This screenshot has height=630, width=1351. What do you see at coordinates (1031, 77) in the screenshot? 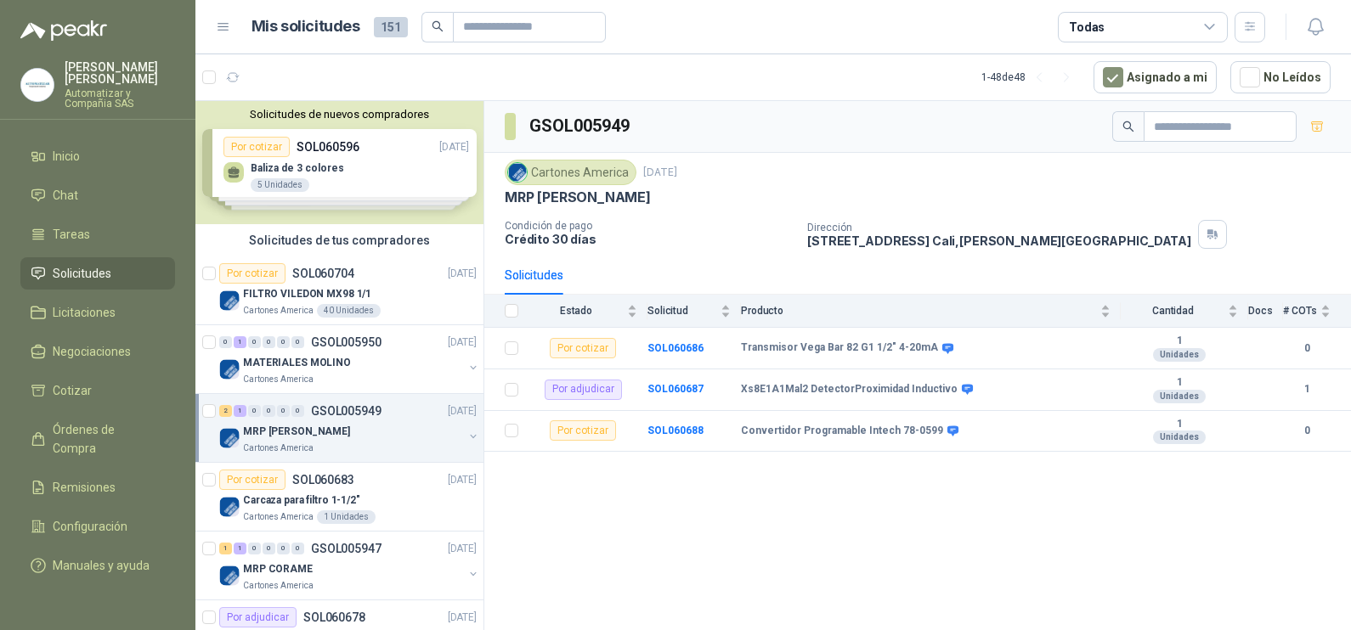
I see `div: 1 - 48 de 48` at bounding box center [1031, 77].